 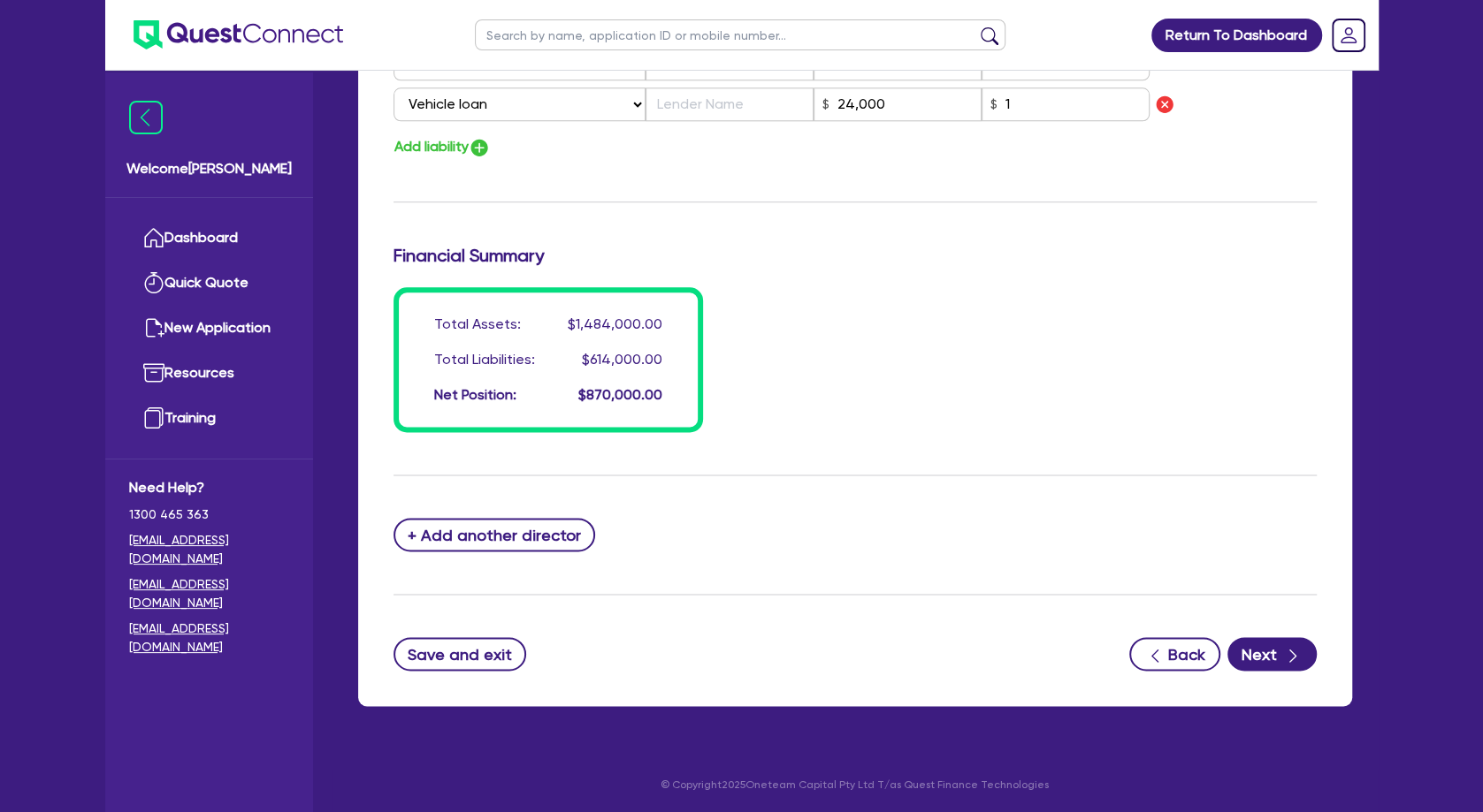 I want to click on span: $1,484,000.00, so click(x=614, y=324).